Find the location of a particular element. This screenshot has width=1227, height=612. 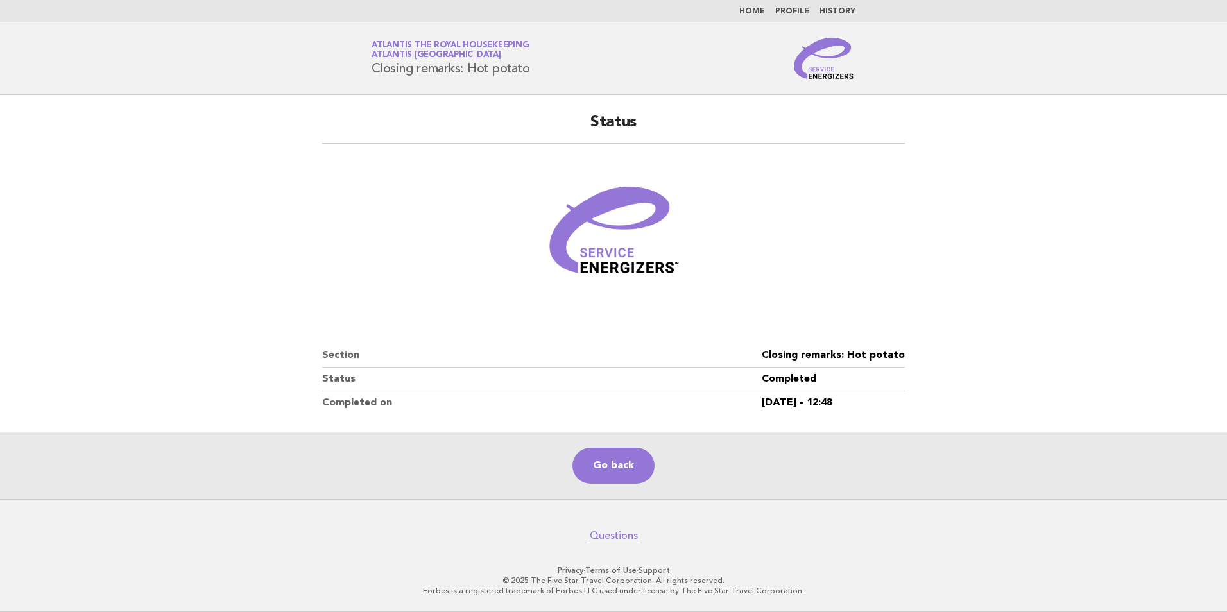

a: Questions is located at coordinates (613, 536).